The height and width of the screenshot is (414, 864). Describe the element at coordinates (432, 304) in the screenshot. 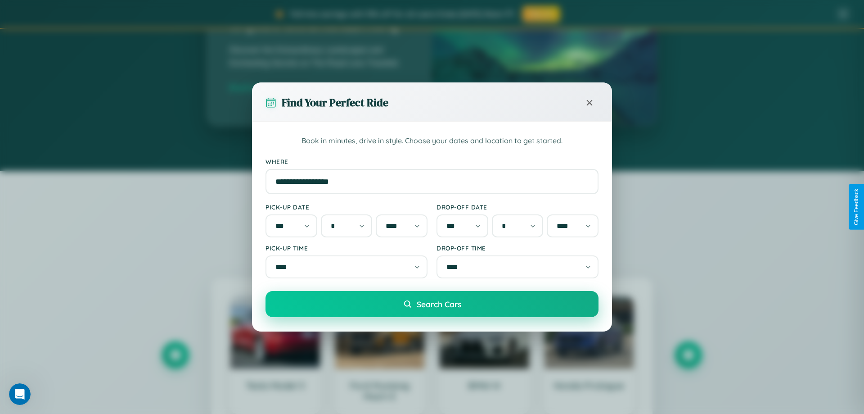

I see `button: Search Cars` at that location.